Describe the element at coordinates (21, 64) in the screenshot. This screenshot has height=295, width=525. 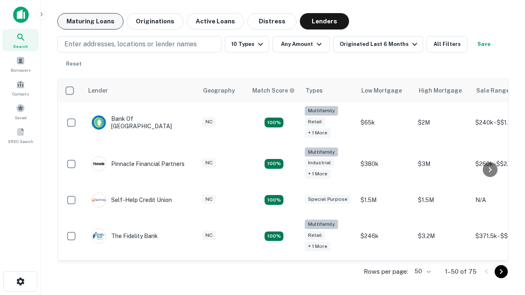
I see `a: Borrowers` at that location.